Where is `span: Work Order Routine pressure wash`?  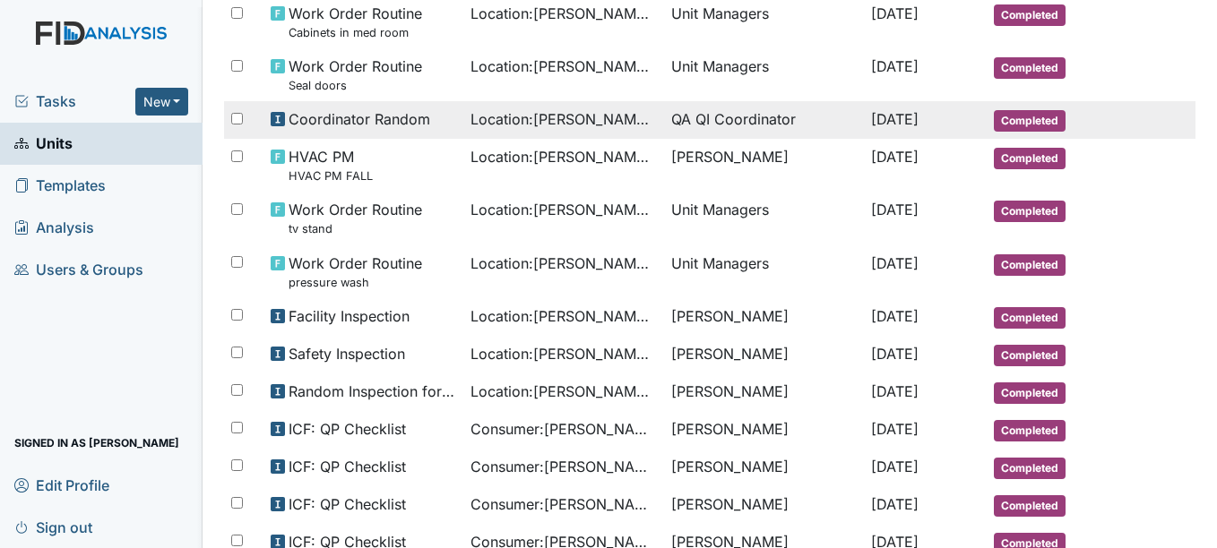 span: Work Order Routine pressure wash is located at coordinates (355, 271).